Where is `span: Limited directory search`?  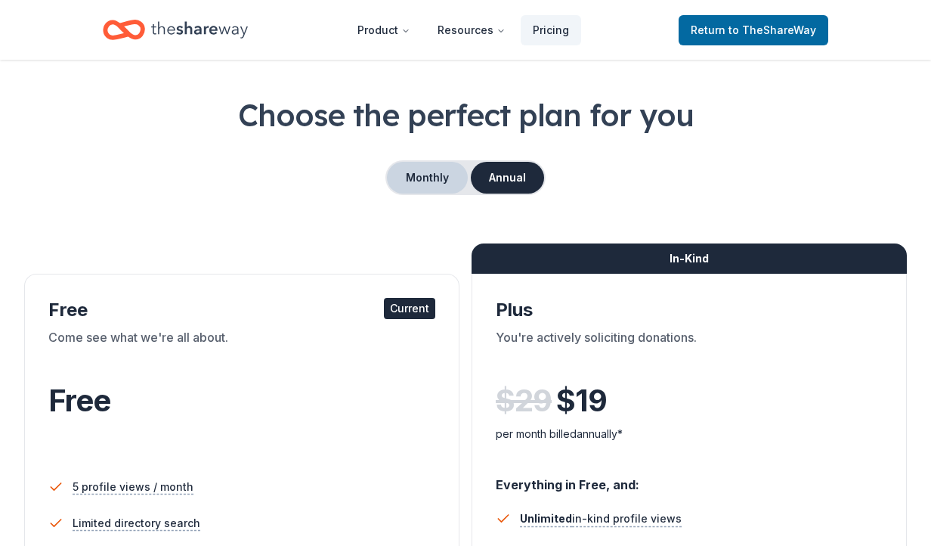 span: Limited directory search is located at coordinates (136, 523).